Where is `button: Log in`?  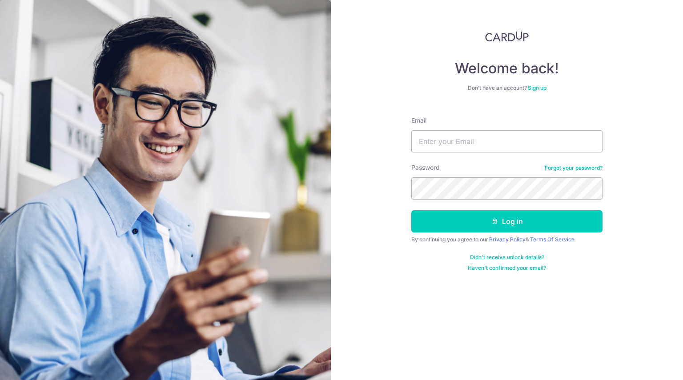 button: Log in is located at coordinates (507, 221).